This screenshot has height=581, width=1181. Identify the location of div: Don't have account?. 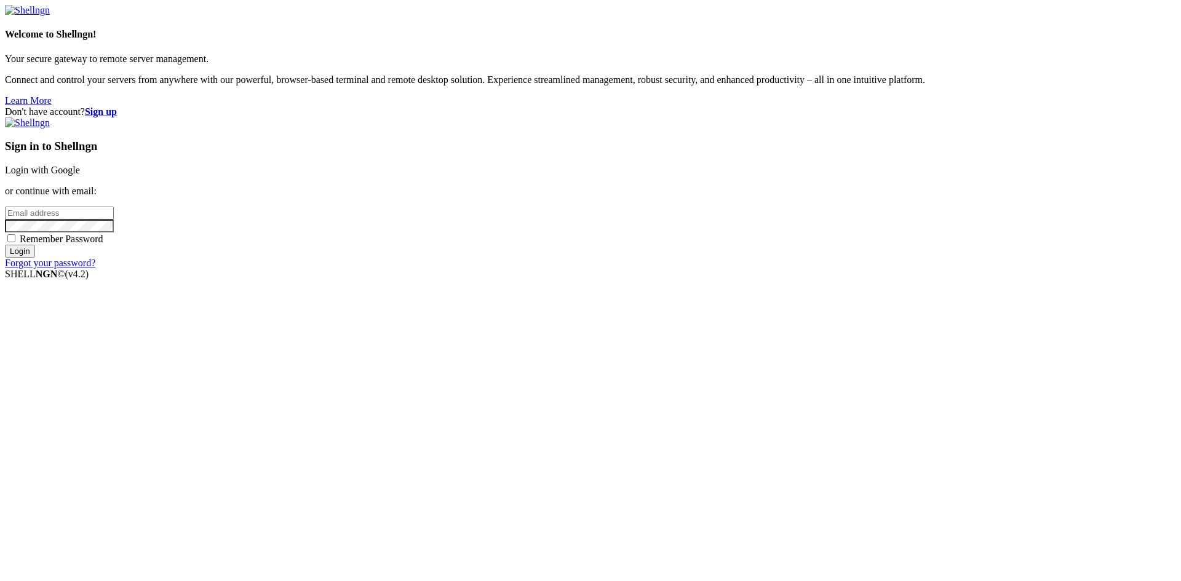
(591, 112).